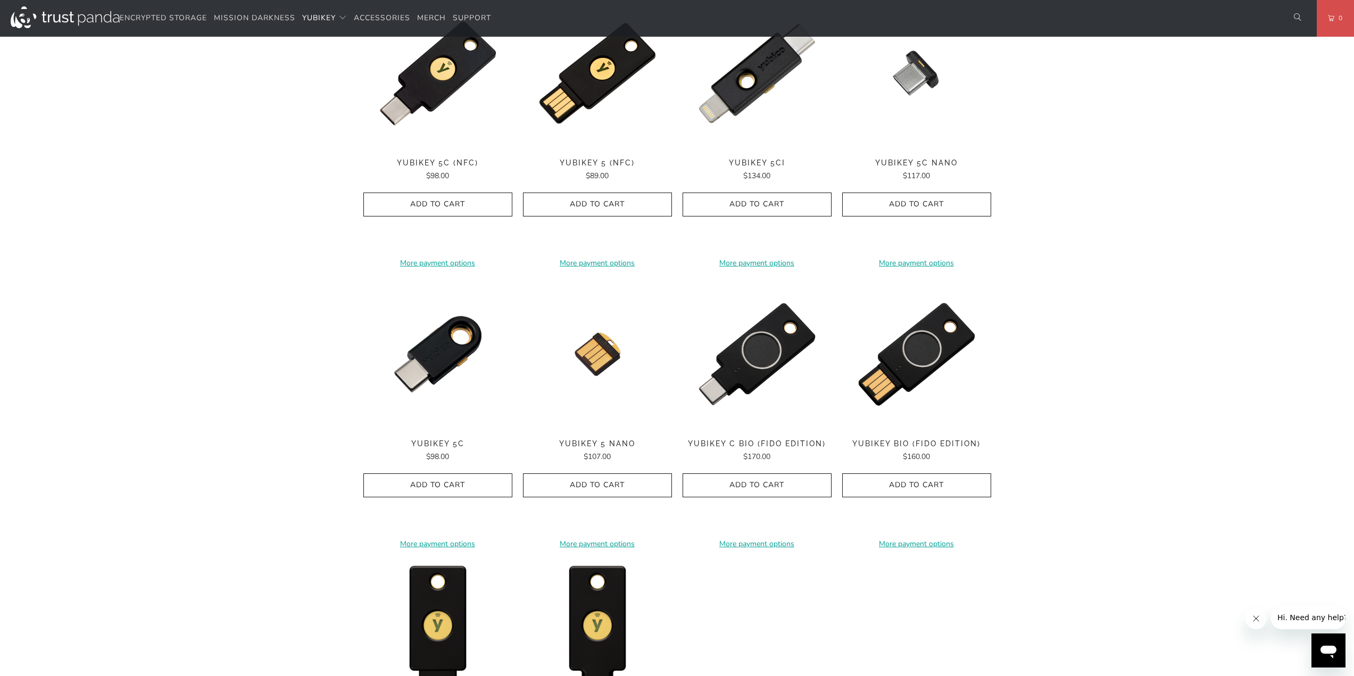  I want to click on span: Mission Darkness, so click(254, 18).